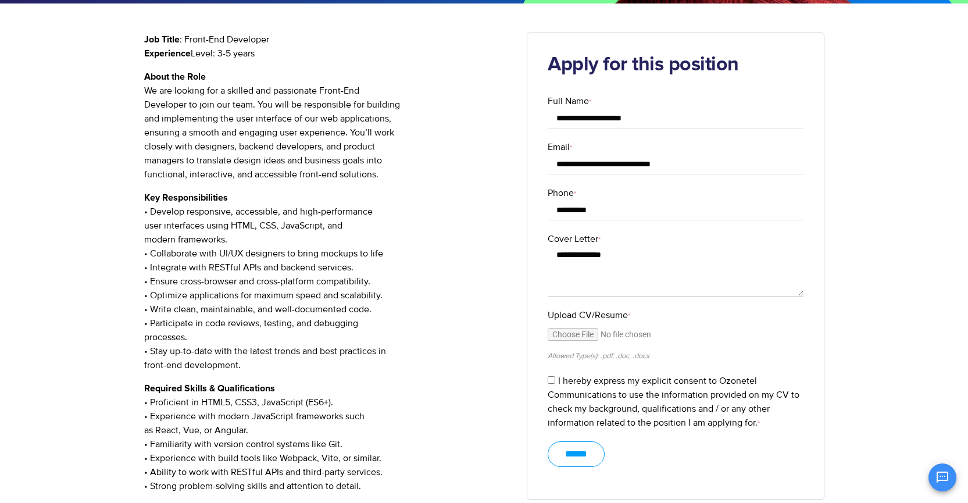 The image size is (968, 503). I want to click on strong: Job Title, so click(162, 40).